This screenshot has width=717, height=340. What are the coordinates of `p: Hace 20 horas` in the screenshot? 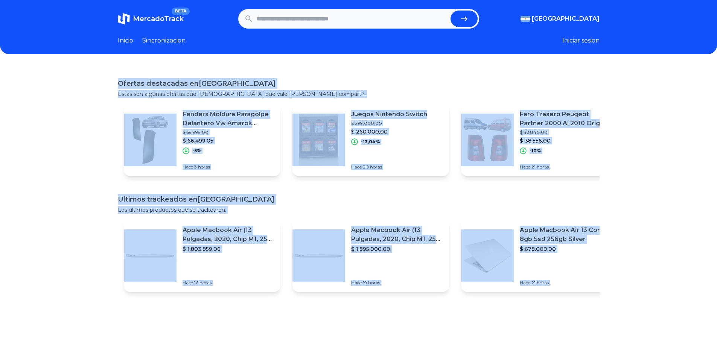 It's located at (389, 167).